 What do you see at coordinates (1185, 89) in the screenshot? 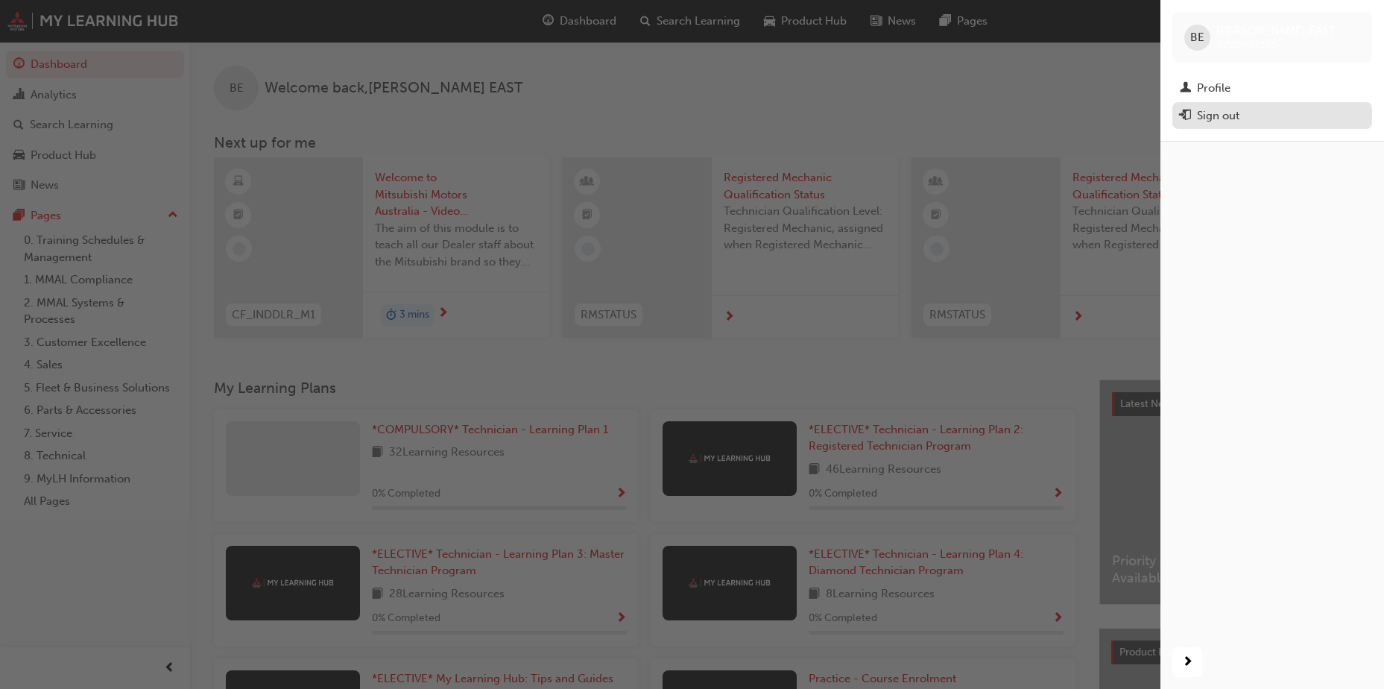
I see `span: man-icon` at bounding box center [1185, 89].